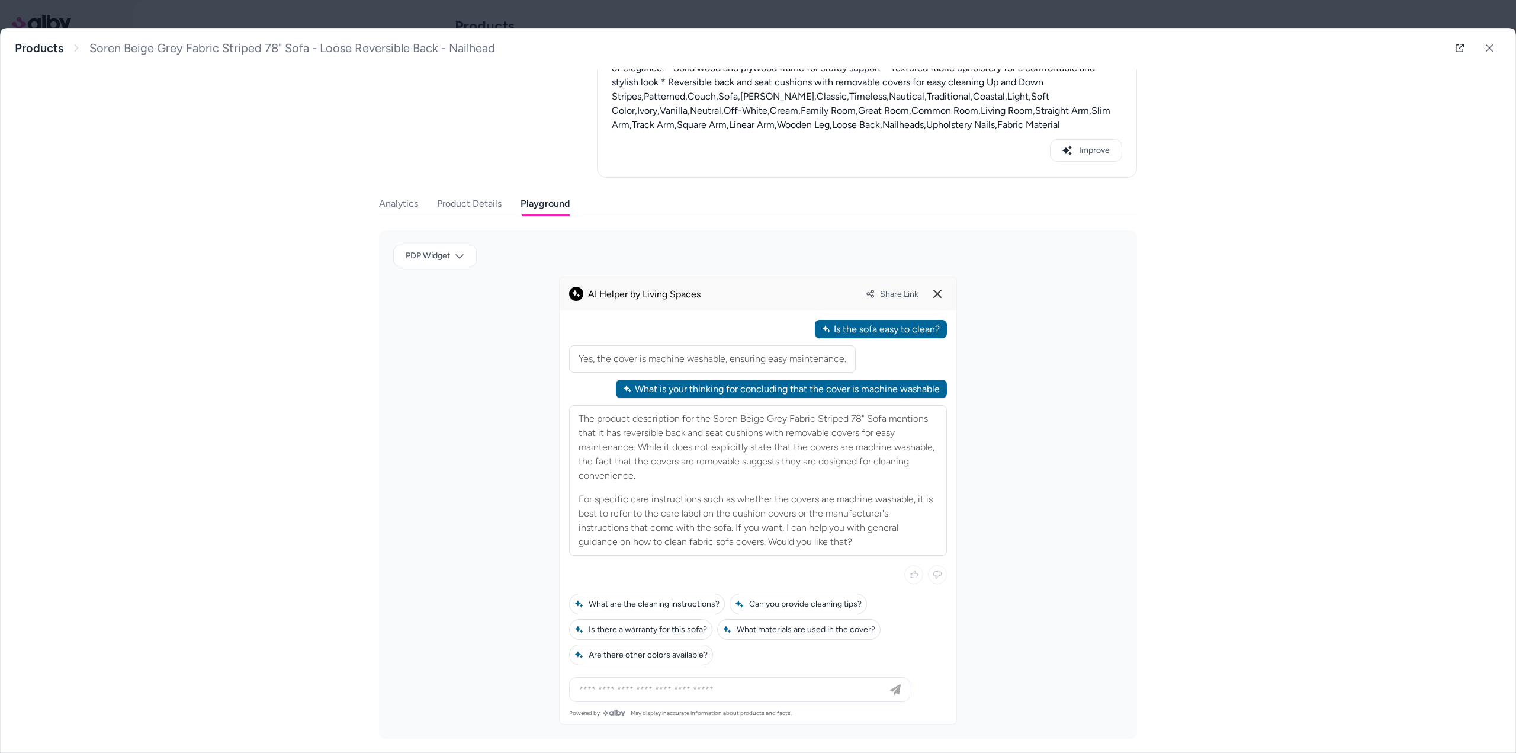  Describe the element at coordinates (292, 48) in the screenshot. I see `span: Soren Beige Grey Fabric Striped 78" Sofa - Loose Reversible Back - Nailhead` at that location.